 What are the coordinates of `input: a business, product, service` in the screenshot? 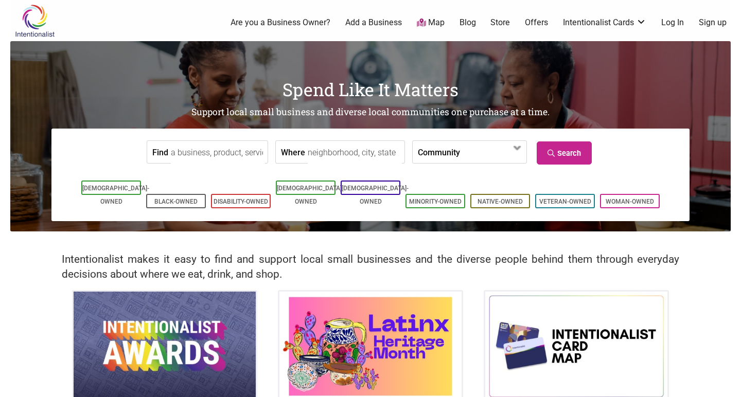 It's located at (218, 152).